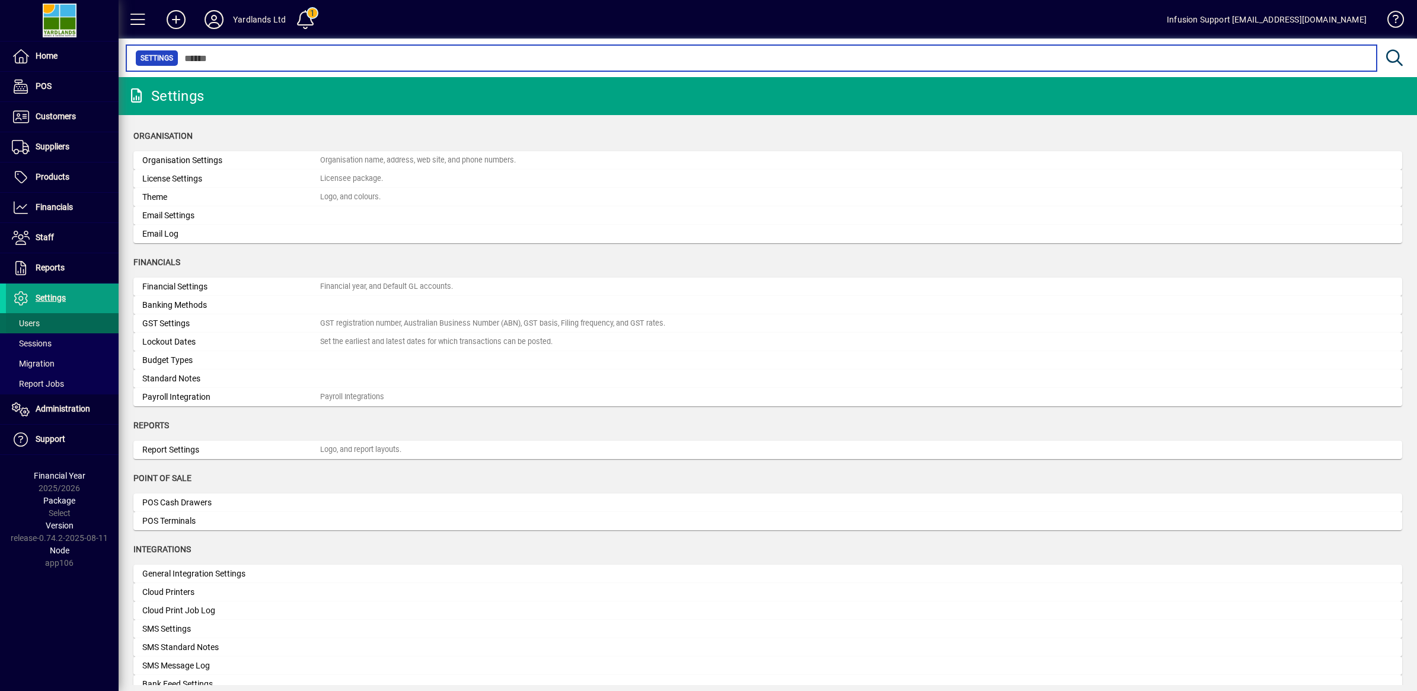  I want to click on span: Staff, so click(44, 237).